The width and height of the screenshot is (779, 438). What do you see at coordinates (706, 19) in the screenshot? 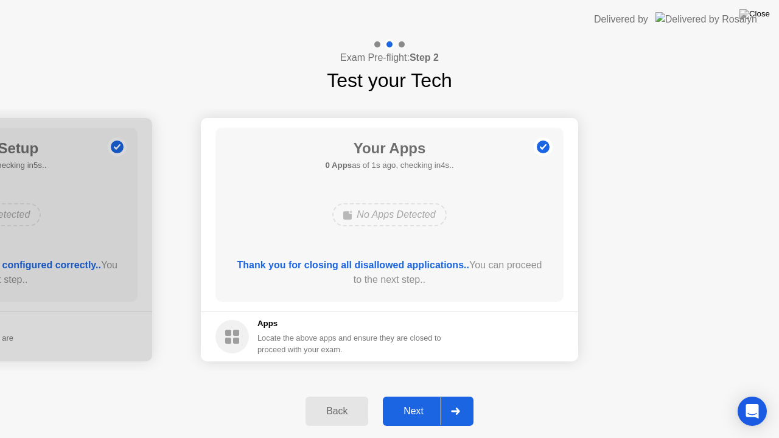
I see `img: Delivered by Rosalyn` at bounding box center [706, 19].